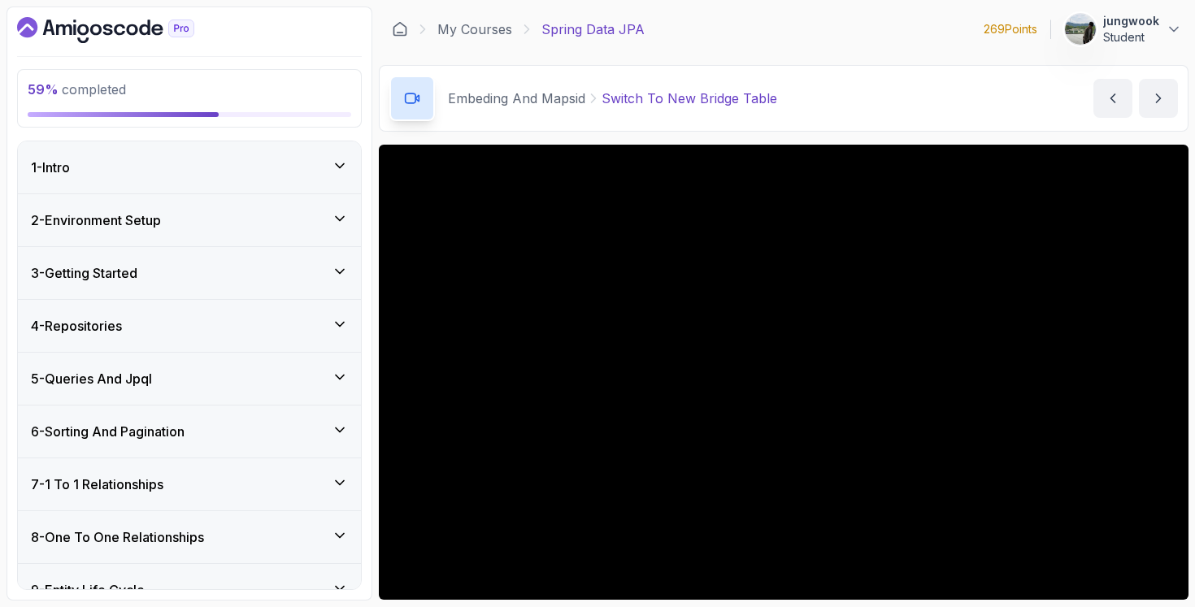  What do you see at coordinates (50, 168) in the screenshot?
I see `h3: 1 - Intro` at bounding box center [50, 168].